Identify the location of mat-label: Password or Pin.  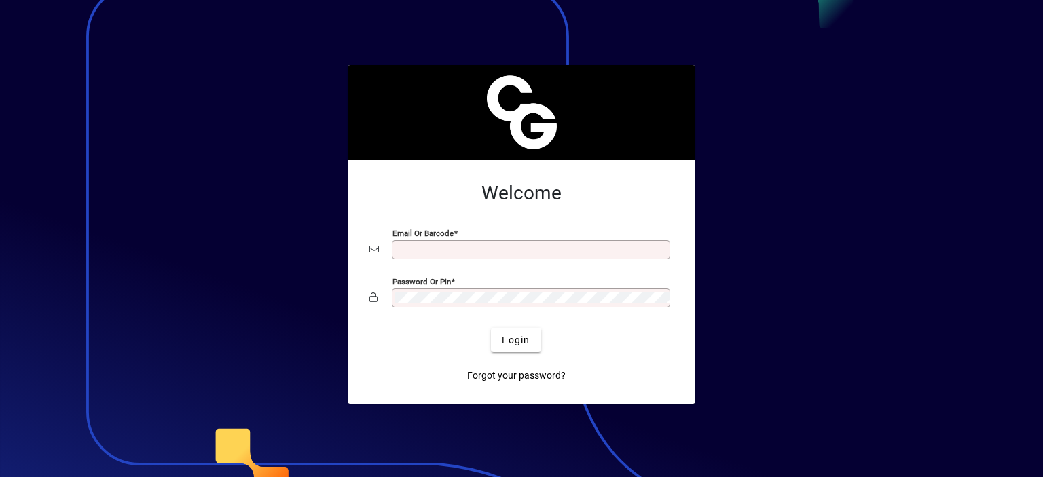
(421, 282).